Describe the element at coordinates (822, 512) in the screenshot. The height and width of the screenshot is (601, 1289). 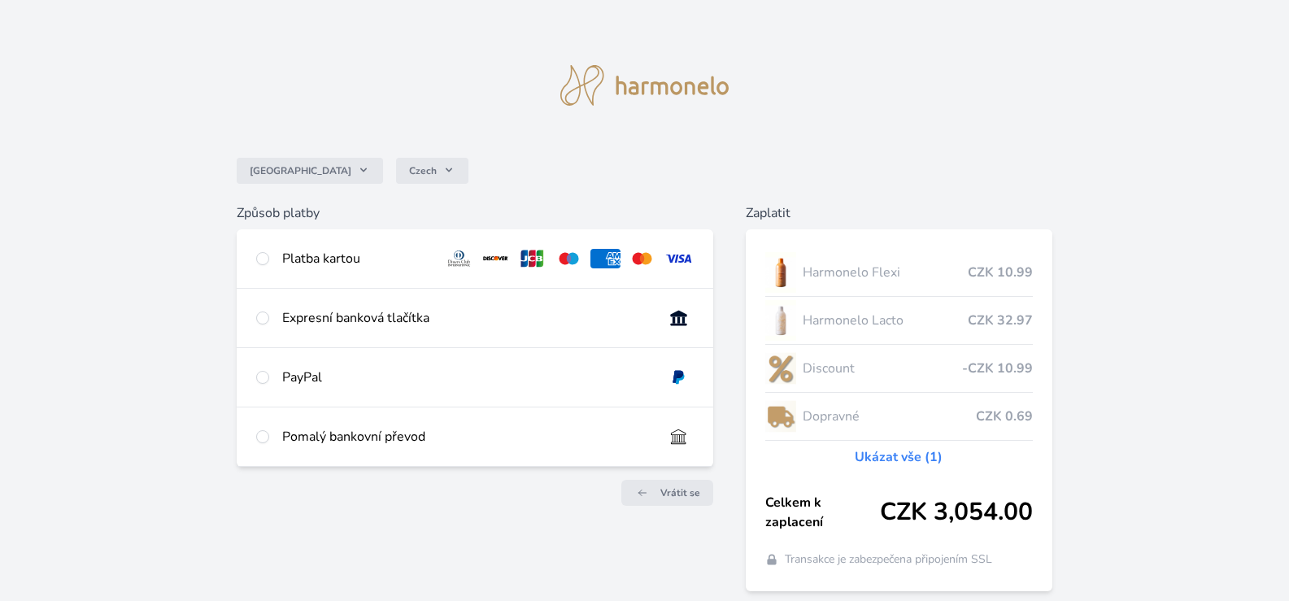
I see `span: Celkem k zaplacení` at that location.